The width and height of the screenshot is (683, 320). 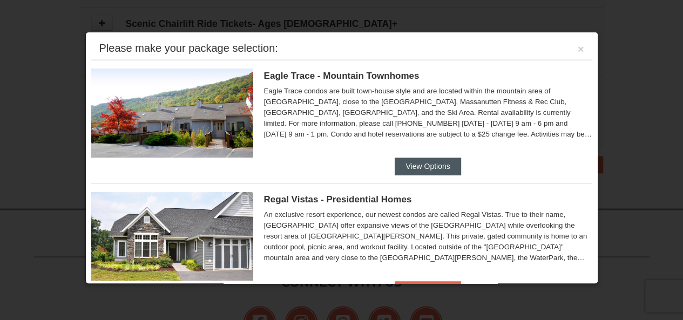 What do you see at coordinates (342, 76) in the screenshot?
I see `span: Eagle Trace - Mountain Townhomes` at bounding box center [342, 76].